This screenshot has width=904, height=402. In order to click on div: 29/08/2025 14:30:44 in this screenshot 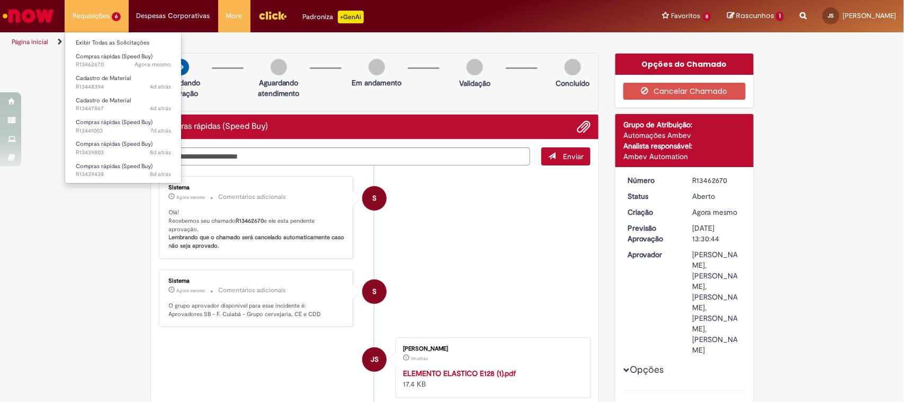, I will do `click(717, 212)`.